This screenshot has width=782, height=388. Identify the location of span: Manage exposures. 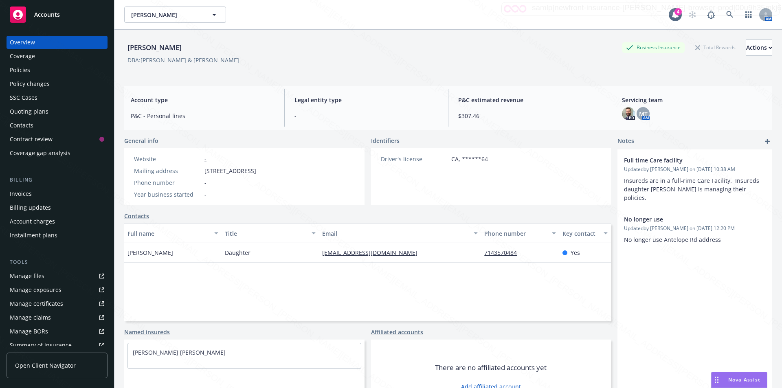
(57, 290).